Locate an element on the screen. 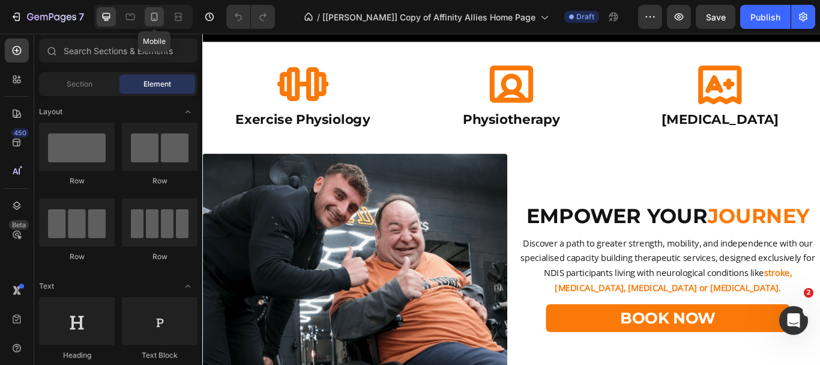  span: Layout is located at coordinates (50, 112).